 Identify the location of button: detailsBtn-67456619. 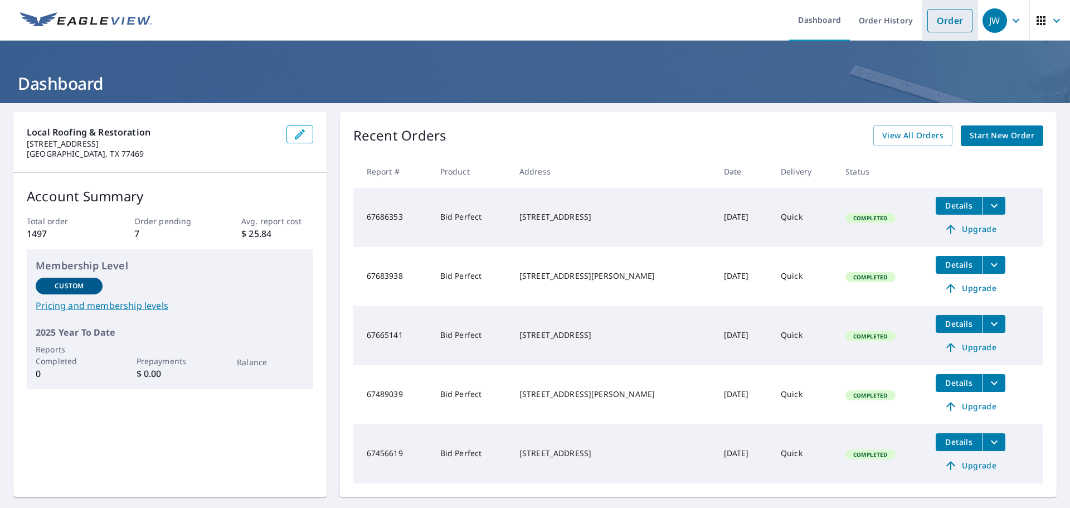
(959, 442).